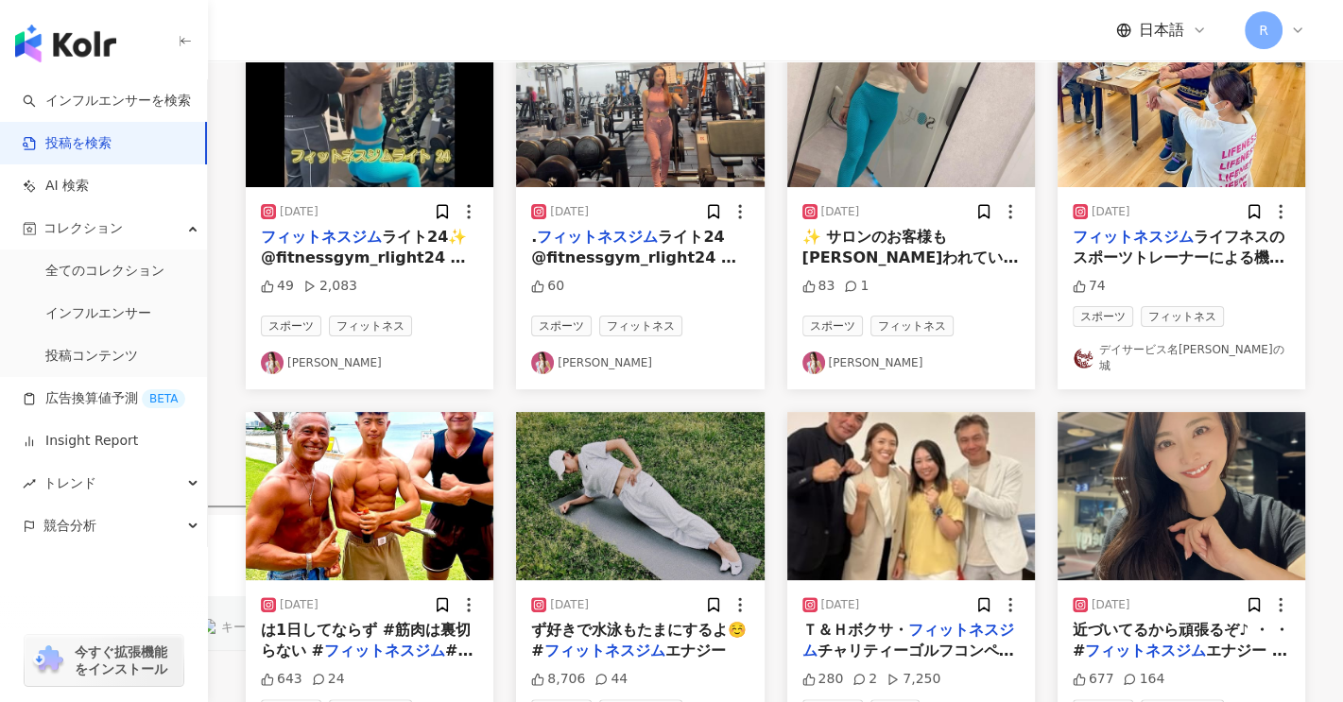 The height and width of the screenshot is (702, 1343). I want to click on a: AI 検索, so click(56, 186).